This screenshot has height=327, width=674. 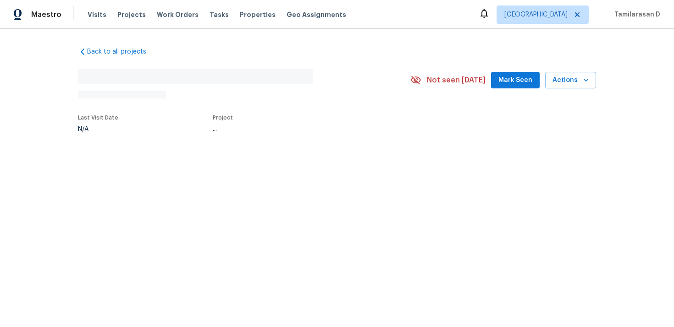 What do you see at coordinates (223, 118) in the screenshot?
I see `span: Project` at bounding box center [223, 118].